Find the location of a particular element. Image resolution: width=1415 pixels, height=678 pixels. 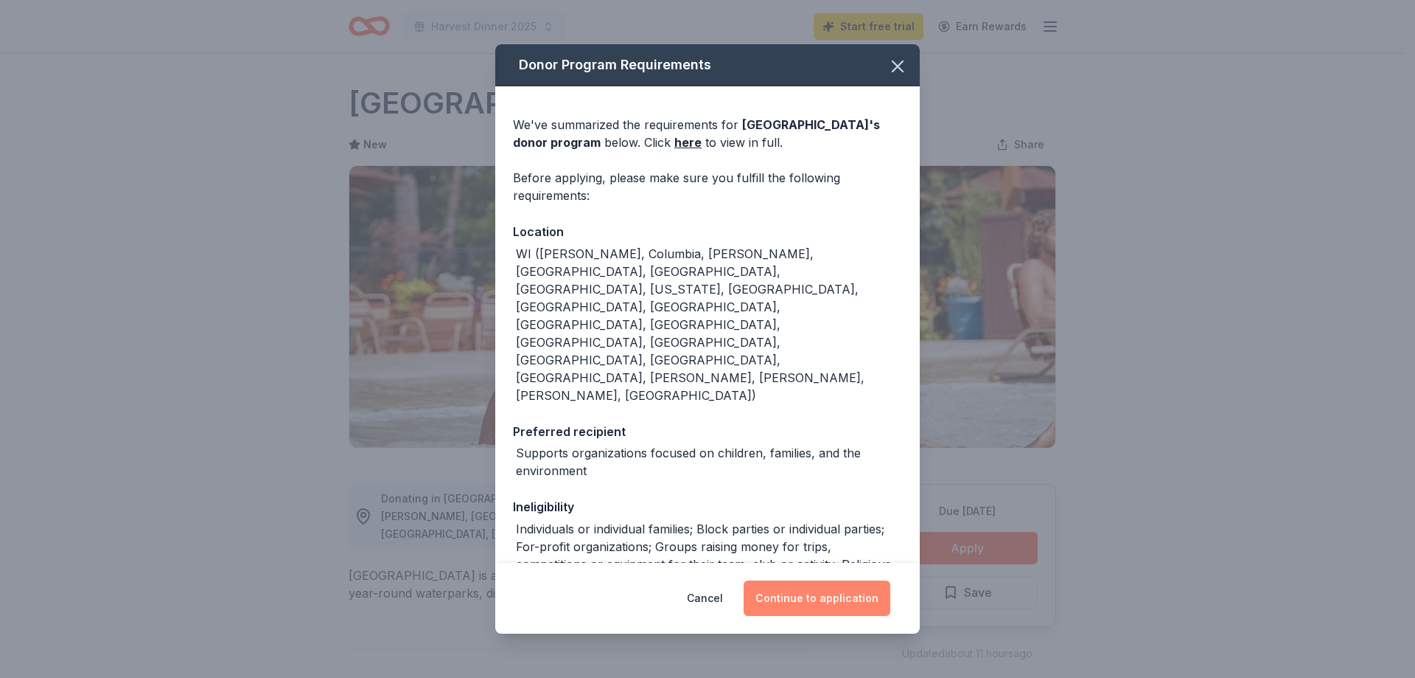

button: Continue to application is located at coordinates (817, 598).